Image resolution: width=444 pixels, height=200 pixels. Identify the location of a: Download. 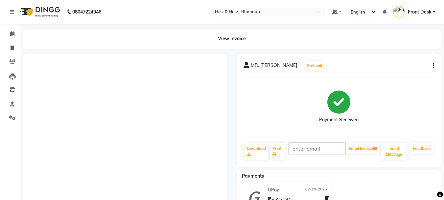
(257, 151).